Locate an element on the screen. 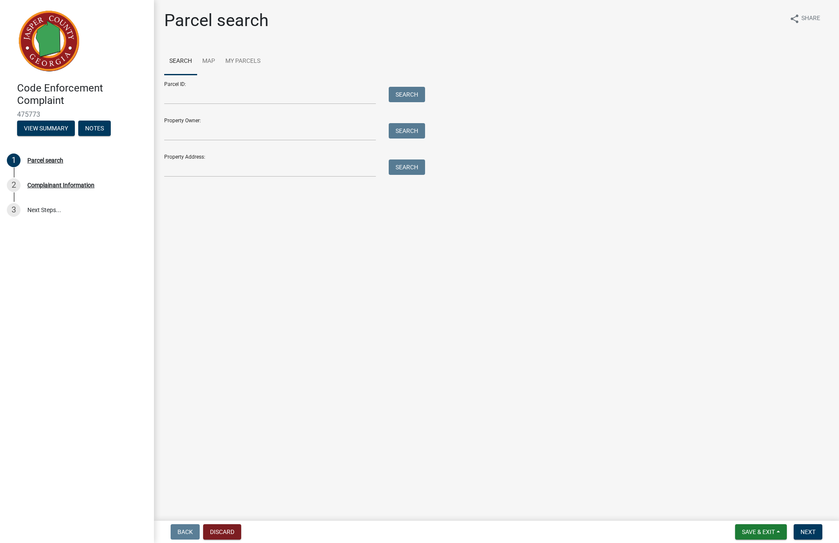 This screenshot has height=543, width=839. div: 2 is located at coordinates (14, 185).